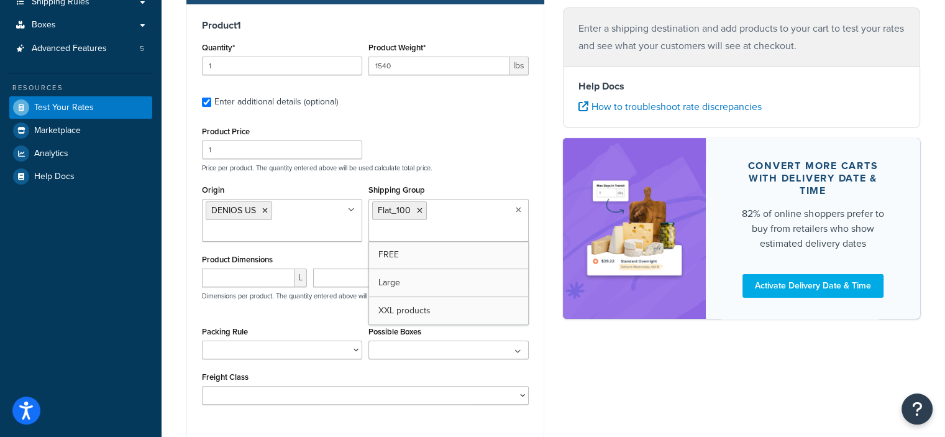  I want to click on span: Flat_100, so click(394, 210).